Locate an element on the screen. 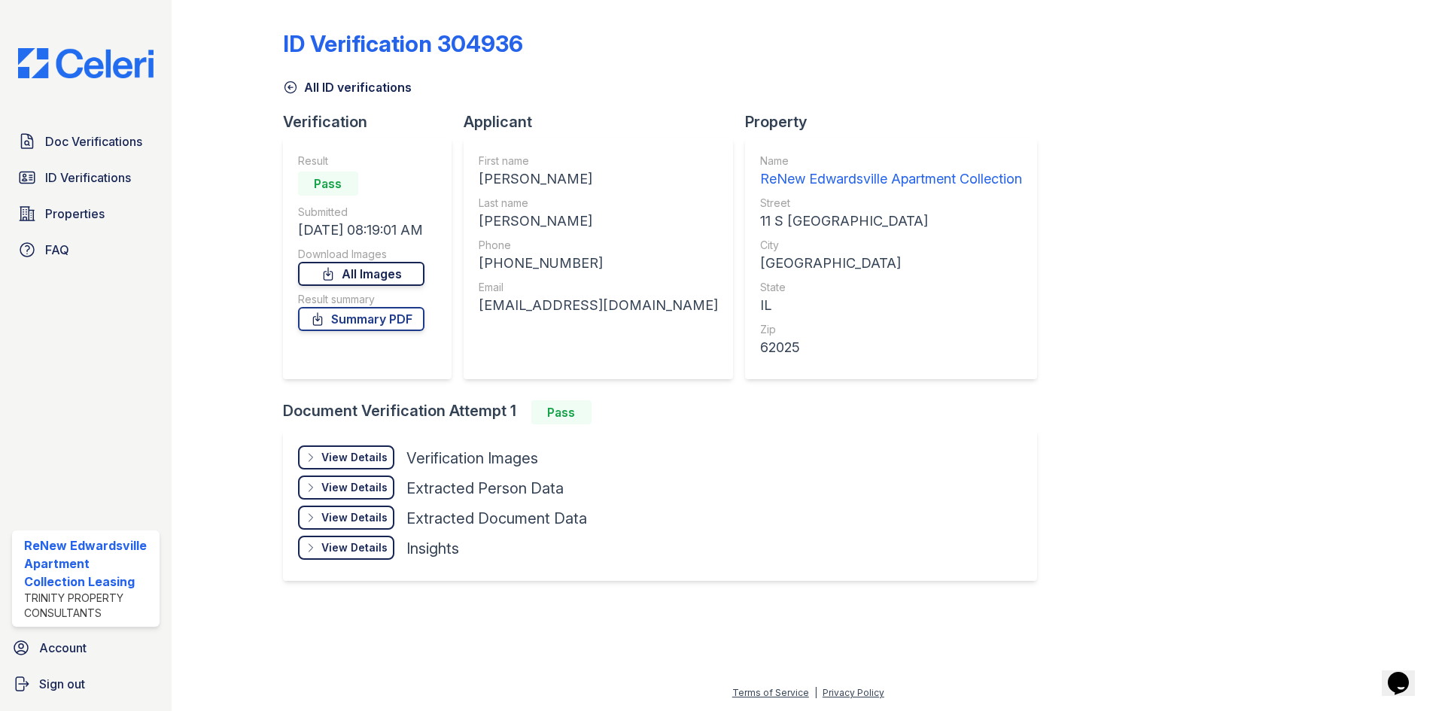 This screenshot has height=711, width=1445. a: FAQ is located at coordinates (86, 250).